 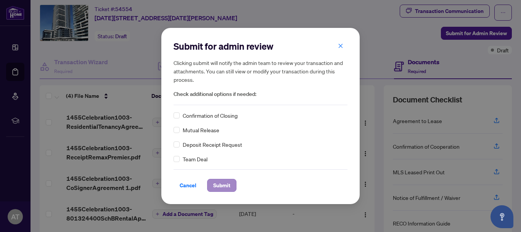 What do you see at coordinates (502, 216) in the screenshot?
I see `button: Open asap` at bounding box center [502, 216].